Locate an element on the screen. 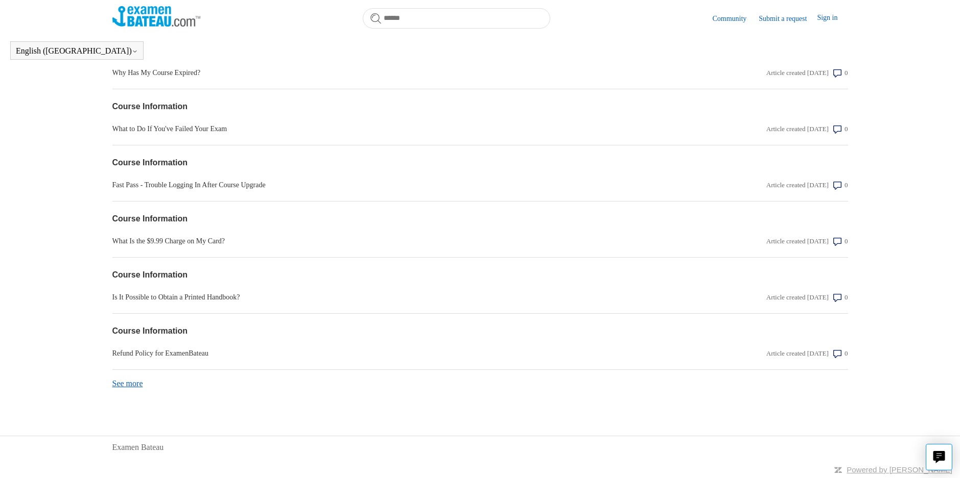 The width and height of the screenshot is (960, 478). a: Submit a request is located at coordinates (787, 18).